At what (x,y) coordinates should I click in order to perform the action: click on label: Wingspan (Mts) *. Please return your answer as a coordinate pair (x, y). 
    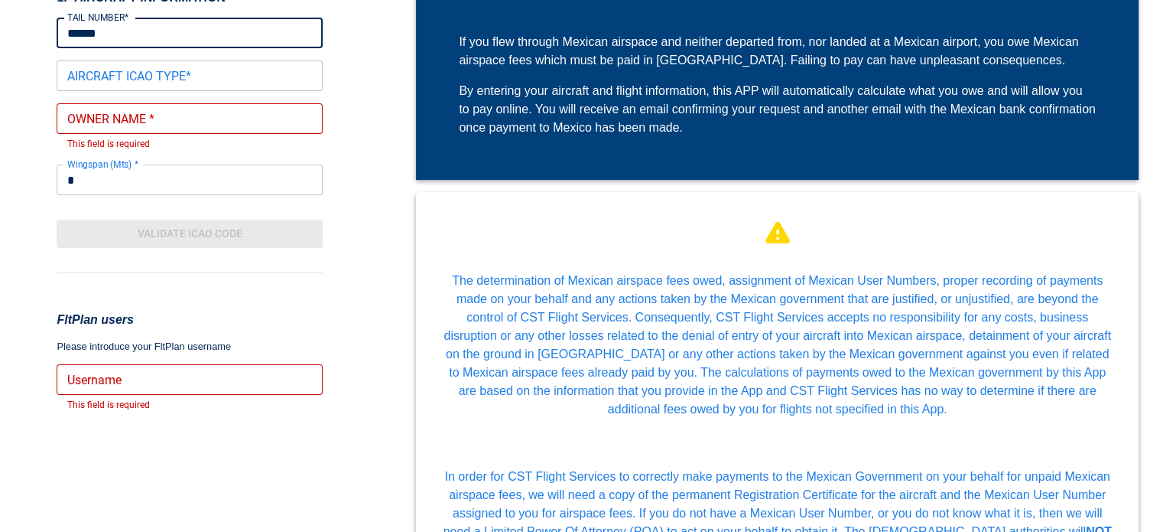
    Looking at the image, I should click on (102, 164).